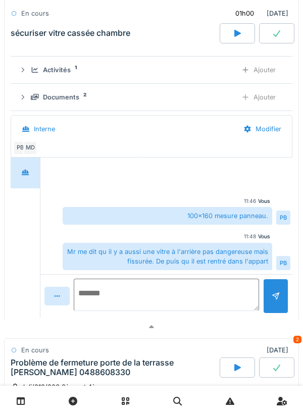 This screenshot has width=303, height=416. I want to click on div: 11:48, so click(250, 236).